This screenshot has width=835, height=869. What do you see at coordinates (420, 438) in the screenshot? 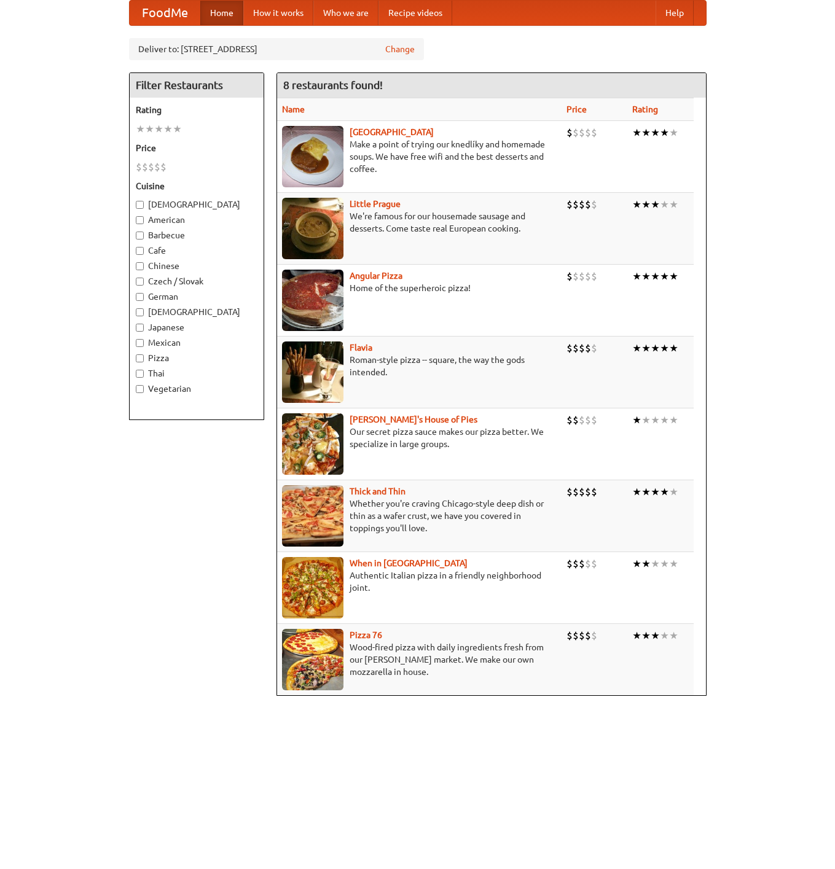
I see `p: Our secret pizza sauce makes our pizza better. We specialize in large groups.` at bounding box center [420, 438].